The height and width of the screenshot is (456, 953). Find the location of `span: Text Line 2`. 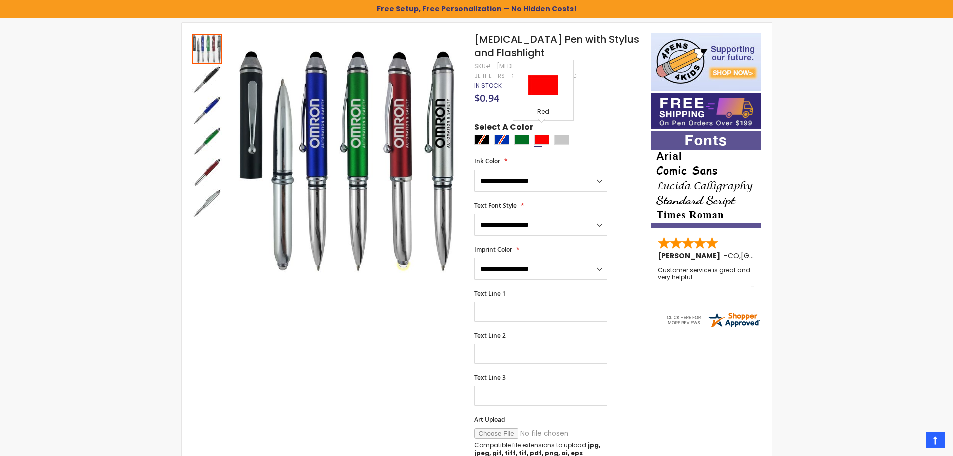

span: Text Line 2 is located at coordinates (490, 335).